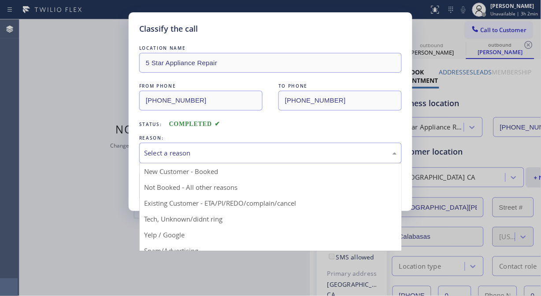 The height and width of the screenshot is (296, 541). What do you see at coordinates (270, 138) in the screenshot?
I see `div: REASON:` at bounding box center [270, 138].